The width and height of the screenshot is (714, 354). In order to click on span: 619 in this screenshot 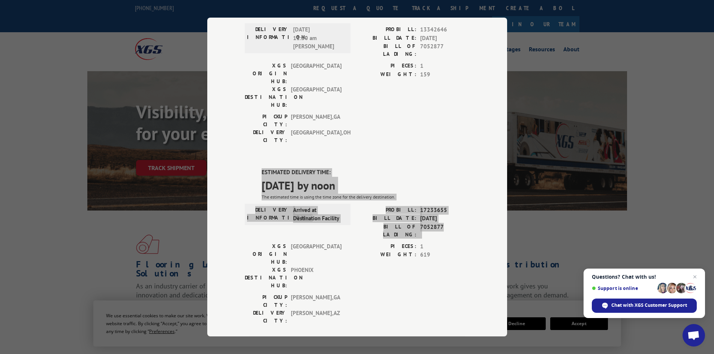, I will do `click(445, 255)`.